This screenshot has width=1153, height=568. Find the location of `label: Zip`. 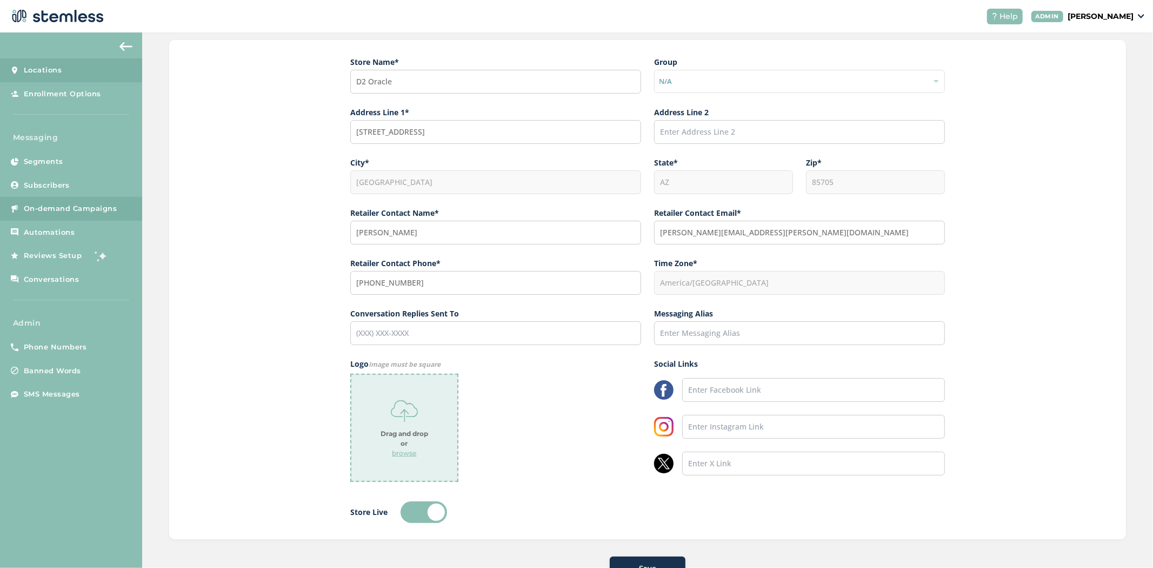

label: Zip is located at coordinates (875, 162).